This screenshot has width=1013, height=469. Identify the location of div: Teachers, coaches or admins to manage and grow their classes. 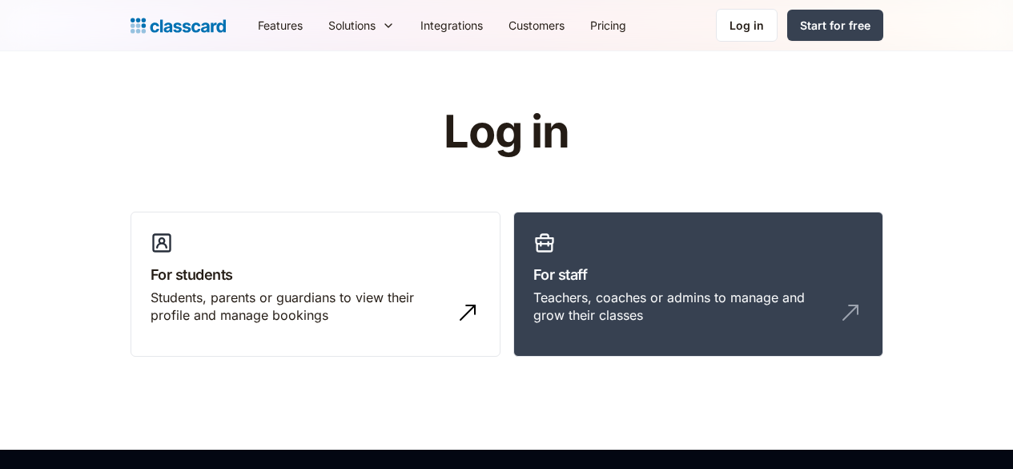
(682, 306).